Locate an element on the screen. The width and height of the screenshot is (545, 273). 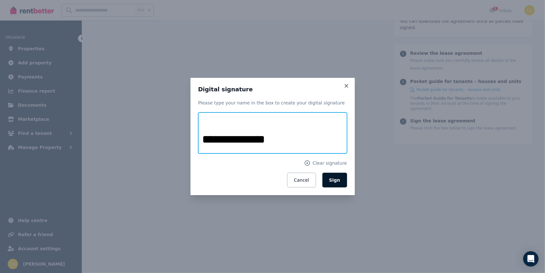
button: Sign is located at coordinates (335, 180).